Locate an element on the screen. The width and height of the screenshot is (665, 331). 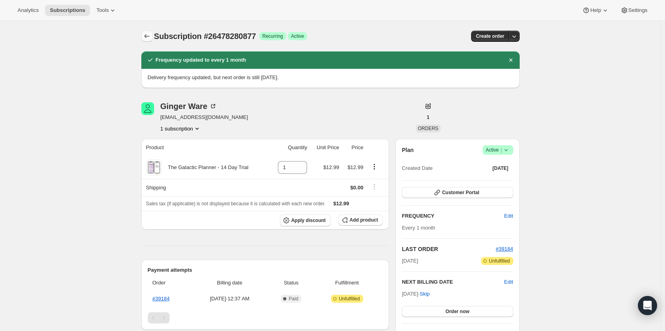
span: Recurring is located at coordinates (273, 36).